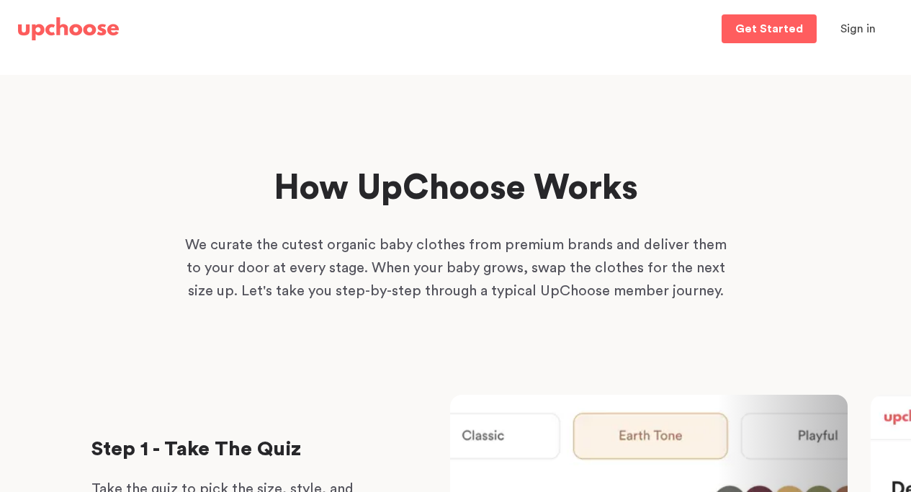 This screenshot has width=911, height=492. What do you see at coordinates (456, 189) in the screenshot?
I see `h1: How UpChoose Works` at bounding box center [456, 189].